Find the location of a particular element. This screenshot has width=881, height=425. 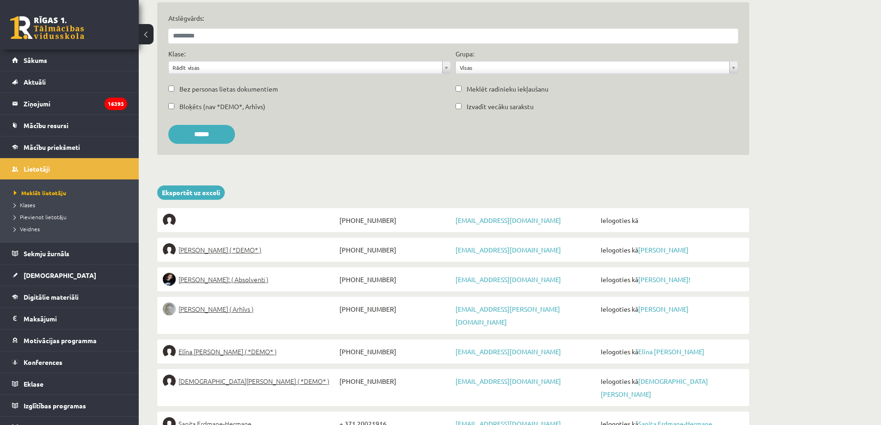

a: Veidnes is located at coordinates (72, 229).